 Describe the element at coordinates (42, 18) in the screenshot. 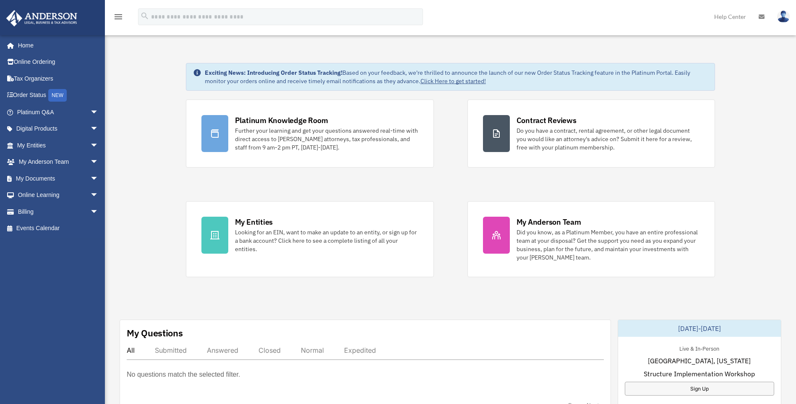

I see `img: Anderson Advisors Platinum Portal` at that location.